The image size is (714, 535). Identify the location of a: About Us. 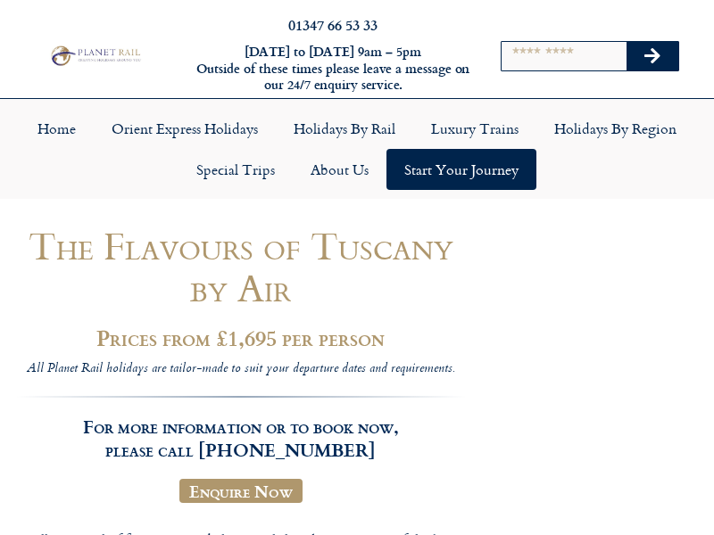
(339, 170).